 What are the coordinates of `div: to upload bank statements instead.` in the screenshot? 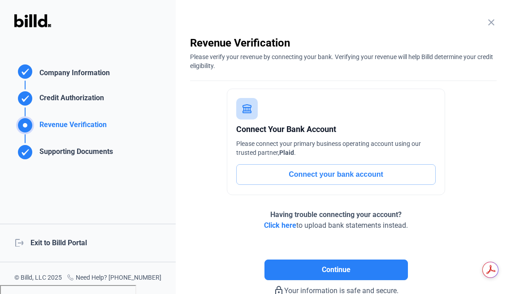 It's located at (336, 220).